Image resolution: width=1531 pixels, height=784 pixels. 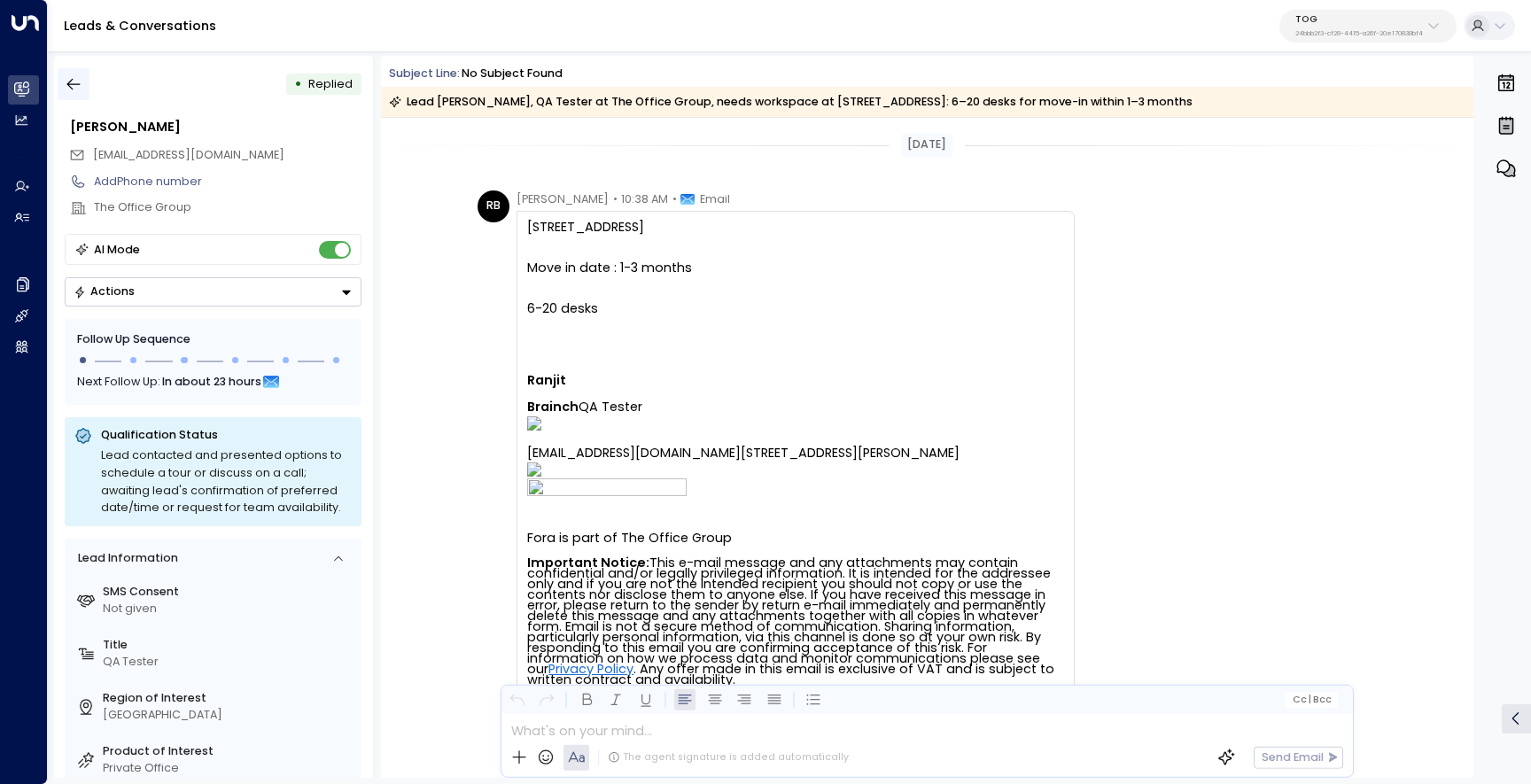 What do you see at coordinates (104, 292) in the screenshot?
I see `div: Actions` at bounding box center [104, 292].